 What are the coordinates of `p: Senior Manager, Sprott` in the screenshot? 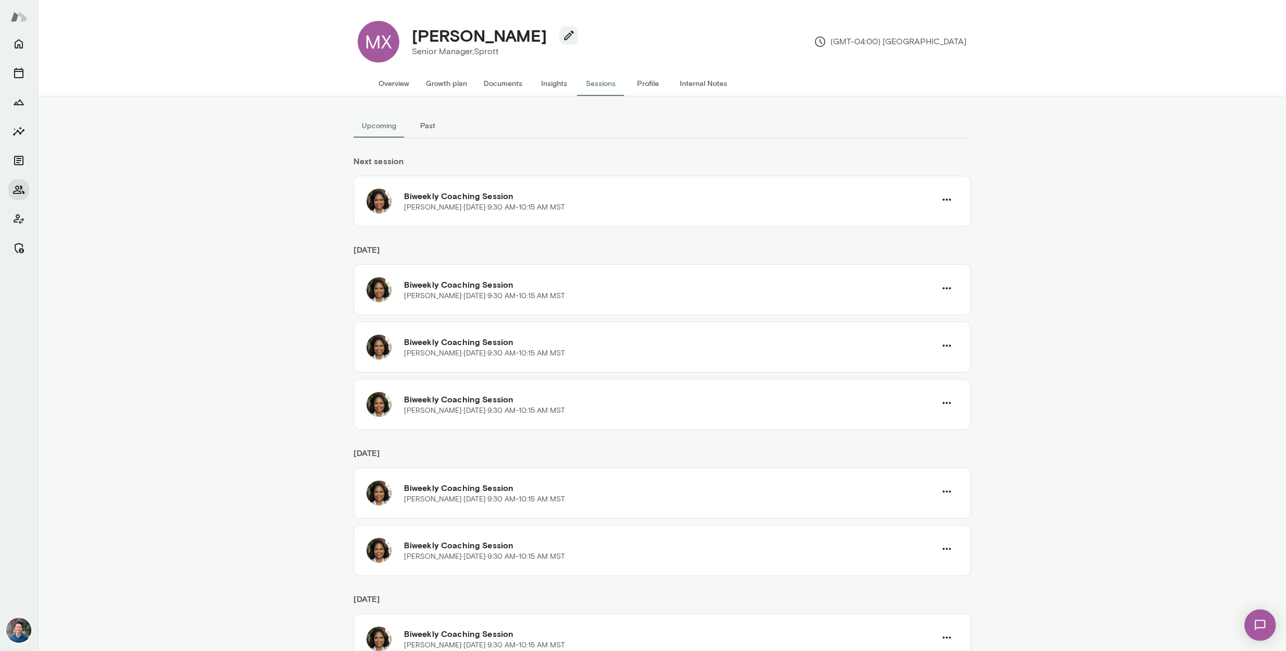 It's located at (491, 52).